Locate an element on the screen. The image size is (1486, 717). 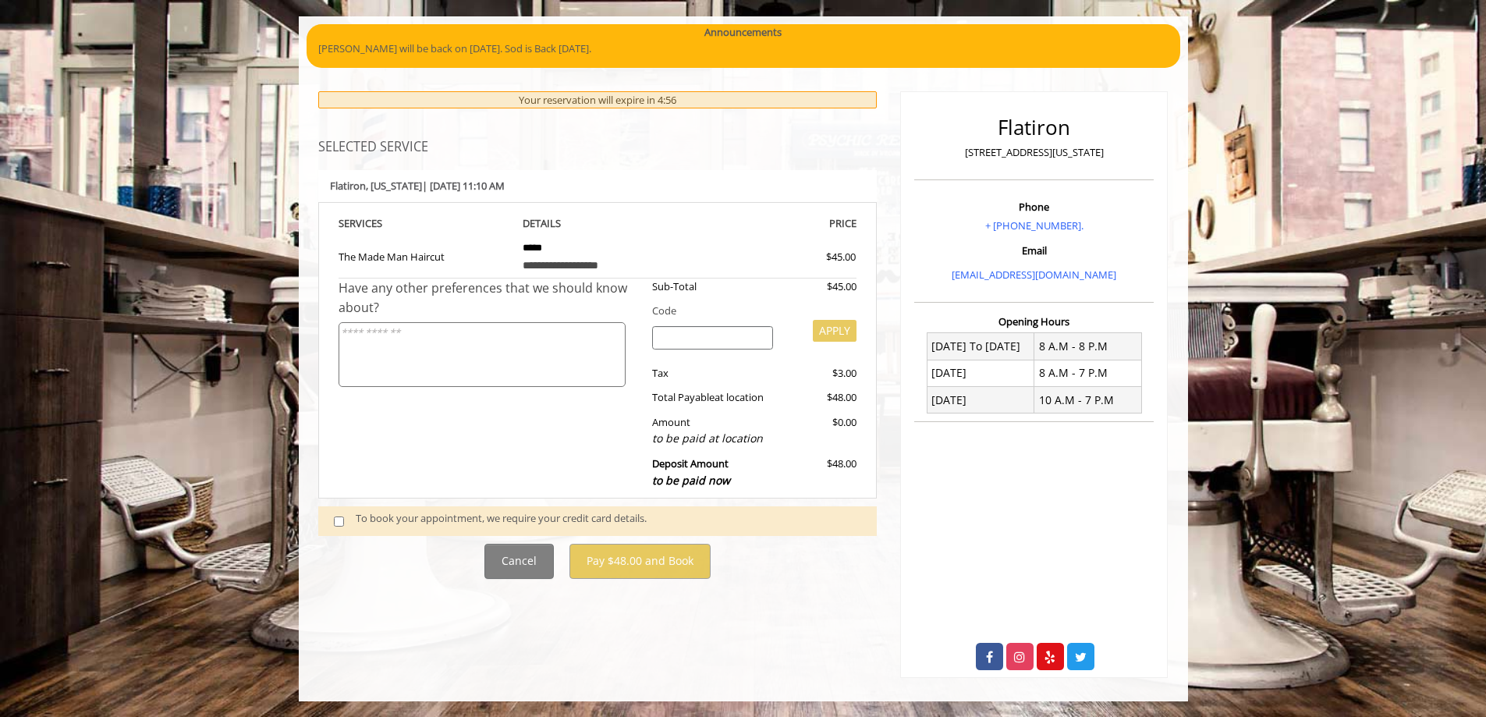
button: Pay $48.00 and Book is located at coordinates (640, 561).